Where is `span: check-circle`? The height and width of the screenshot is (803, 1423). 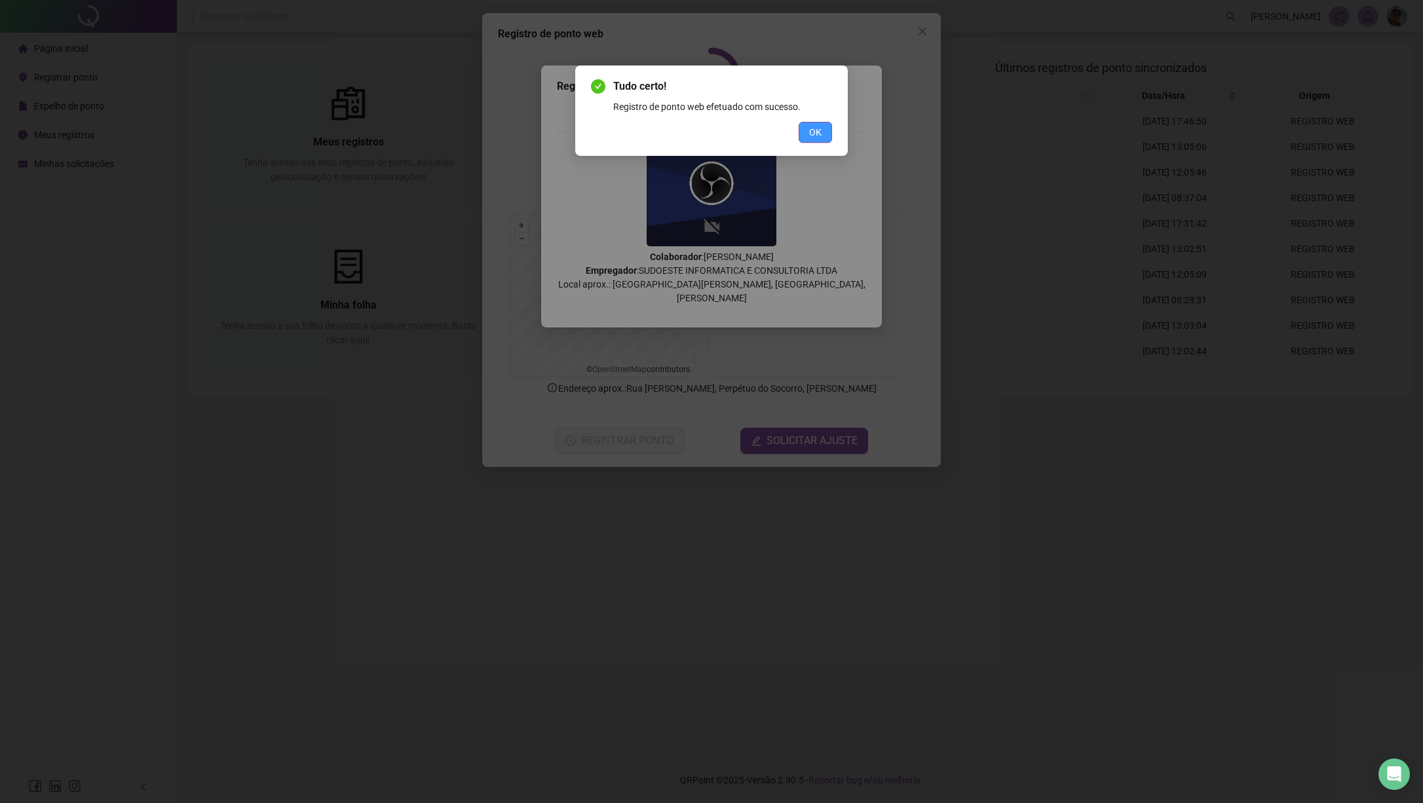
span: check-circle is located at coordinates (598, 86).